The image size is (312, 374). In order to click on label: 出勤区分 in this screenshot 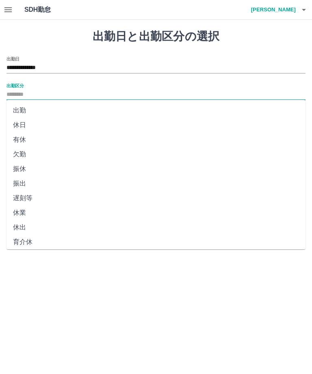, I will do `click(15, 85)`.